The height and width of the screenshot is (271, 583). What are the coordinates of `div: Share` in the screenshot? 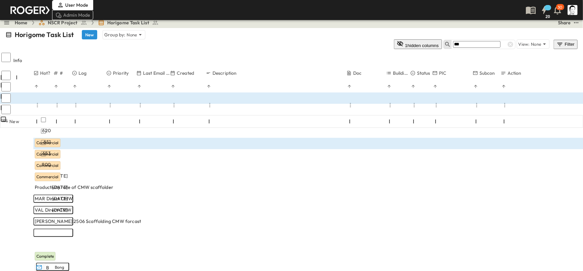 It's located at (564, 23).